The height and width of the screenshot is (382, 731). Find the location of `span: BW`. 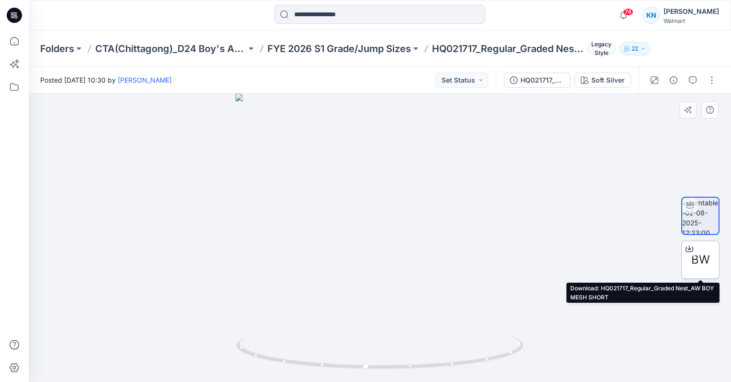

span: BW is located at coordinates (700, 260).